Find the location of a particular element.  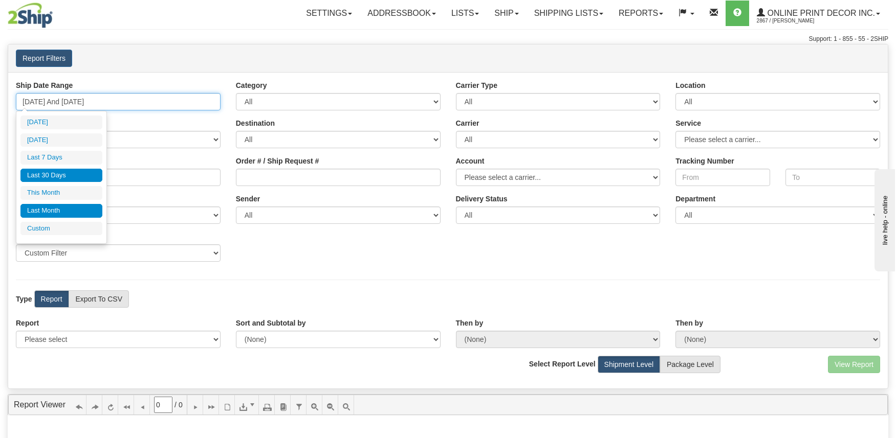

div: live help - online is located at coordinates (51, 12).